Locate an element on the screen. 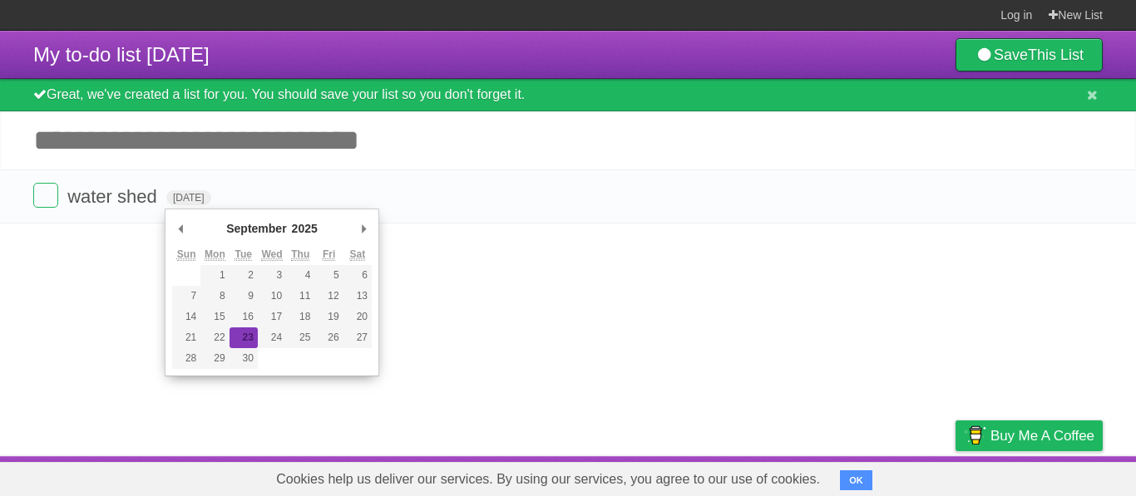 The height and width of the screenshot is (496, 1136). button: 20 is located at coordinates (357, 317).